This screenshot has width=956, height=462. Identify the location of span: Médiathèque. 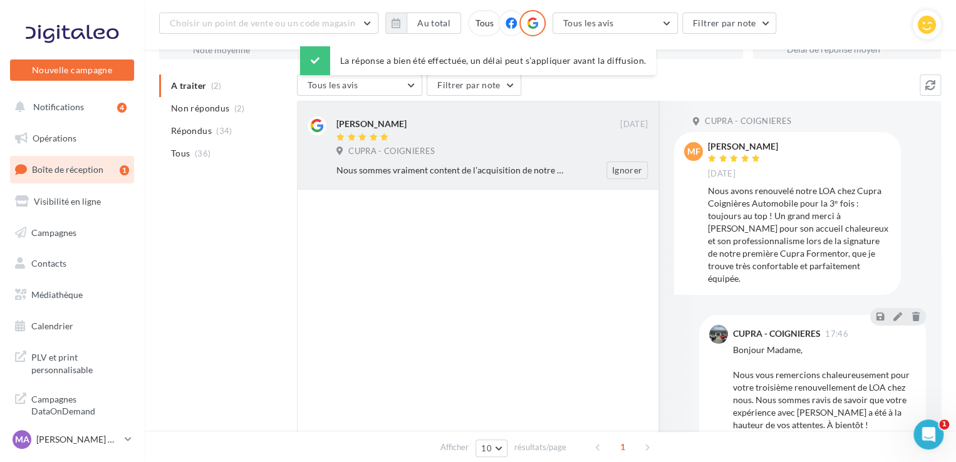
(57, 294).